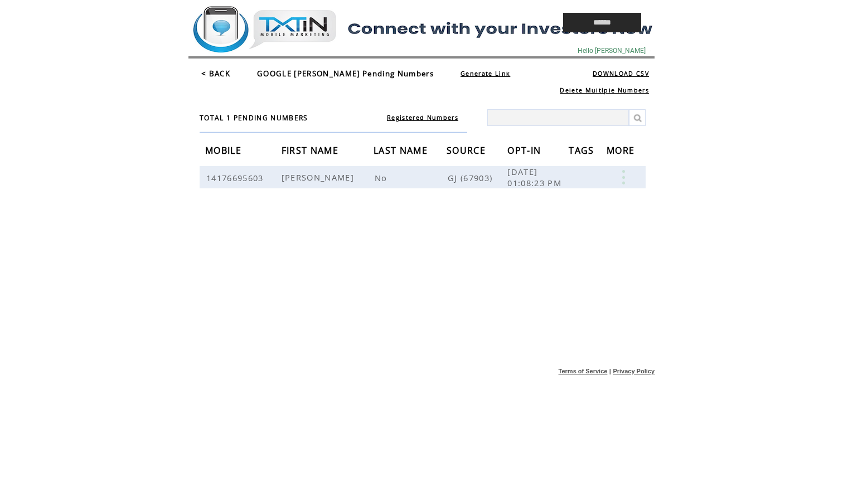 Image resolution: width=843 pixels, height=482 pixels. What do you see at coordinates (604, 90) in the screenshot?
I see `a: Delete Multiple Numbers` at bounding box center [604, 90].